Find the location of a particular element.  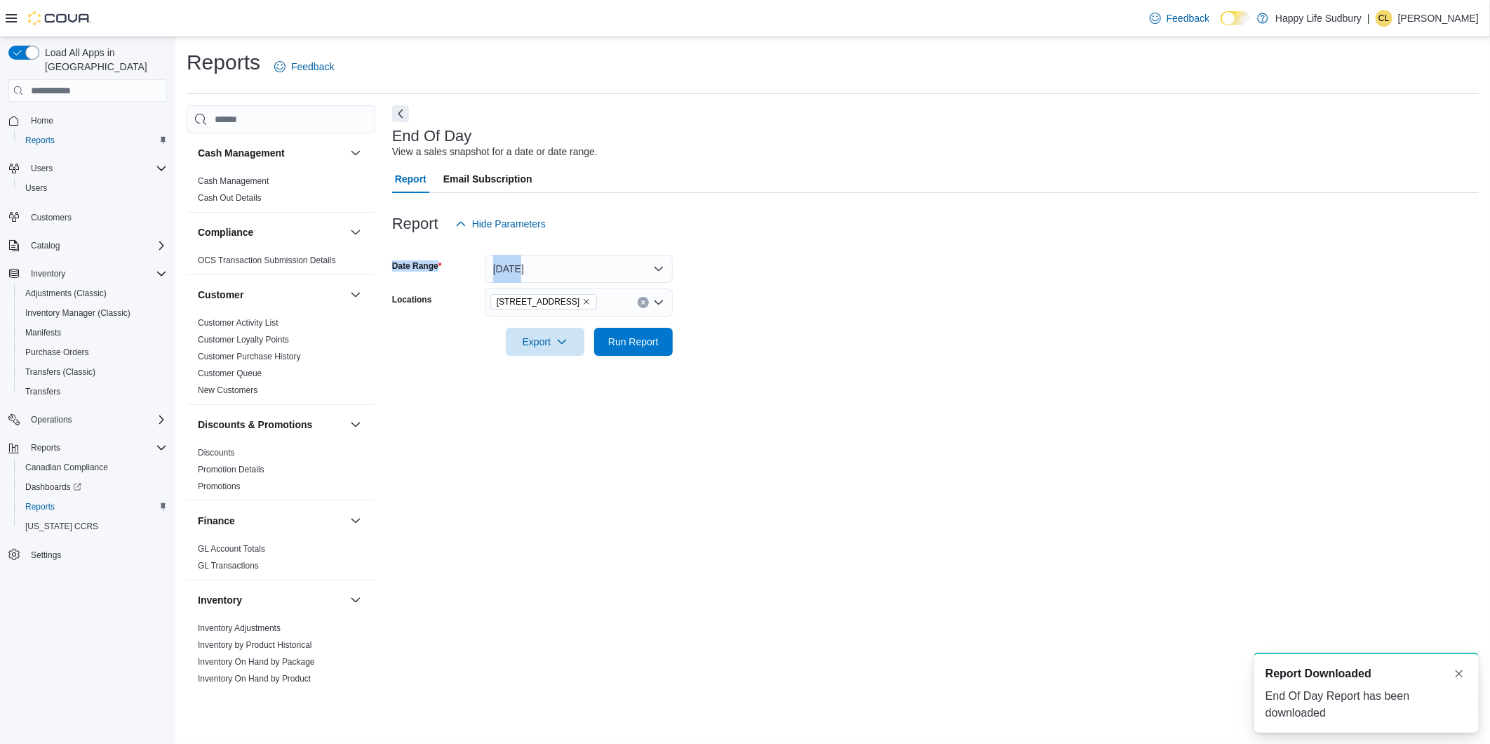

a: Cash Out Details is located at coordinates (229, 198).